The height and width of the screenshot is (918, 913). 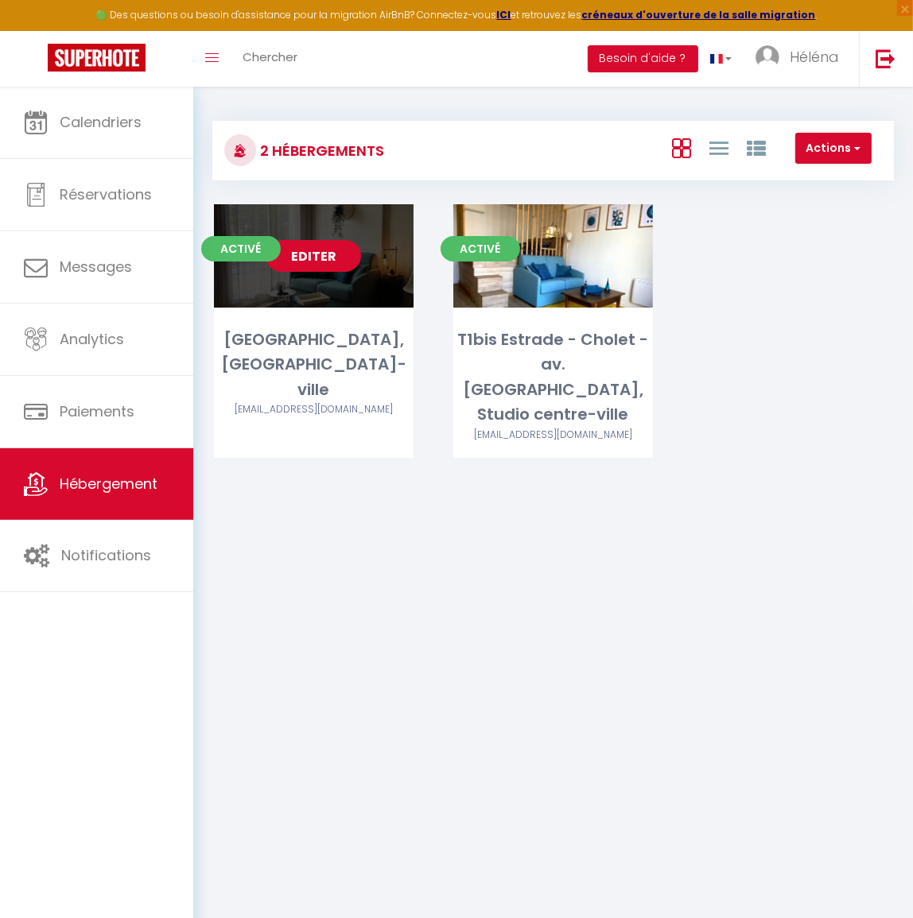 What do you see at coordinates (681, 147) in the screenshot?
I see `a: Vue en Box` at bounding box center [681, 147].